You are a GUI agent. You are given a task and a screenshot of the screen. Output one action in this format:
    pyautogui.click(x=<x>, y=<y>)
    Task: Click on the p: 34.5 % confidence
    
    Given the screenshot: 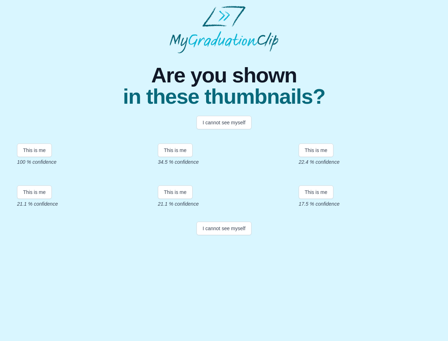 What is the action you would take?
    pyautogui.click(x=224, y=162)
    